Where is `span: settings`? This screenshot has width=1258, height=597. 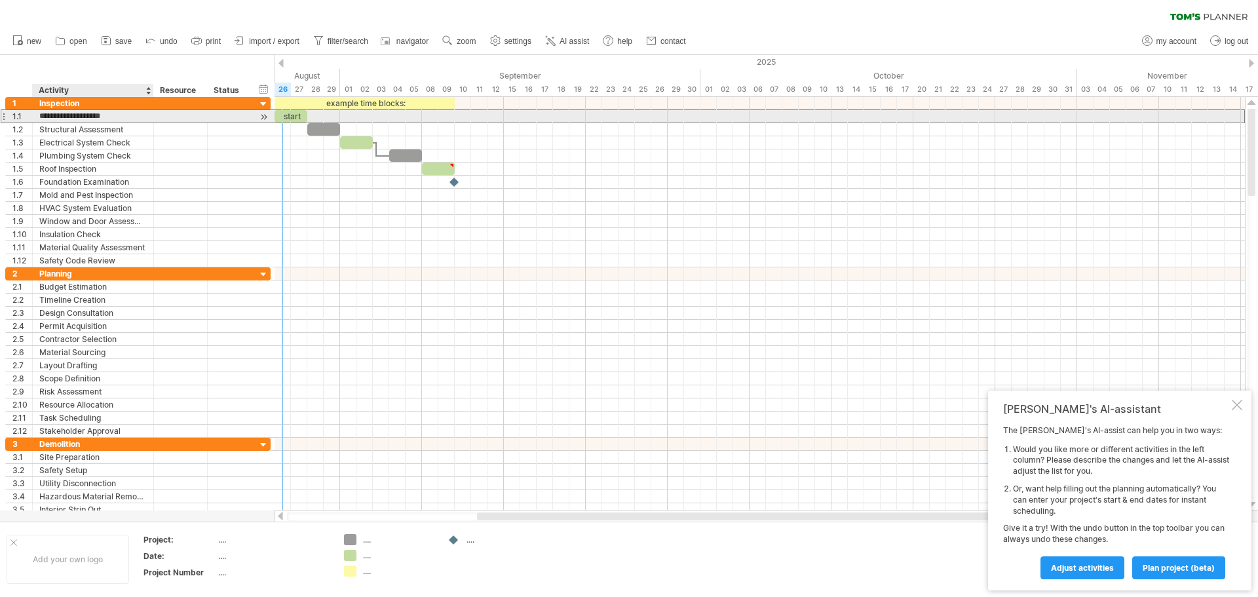 span: settings is located at coordinates (518, 41).